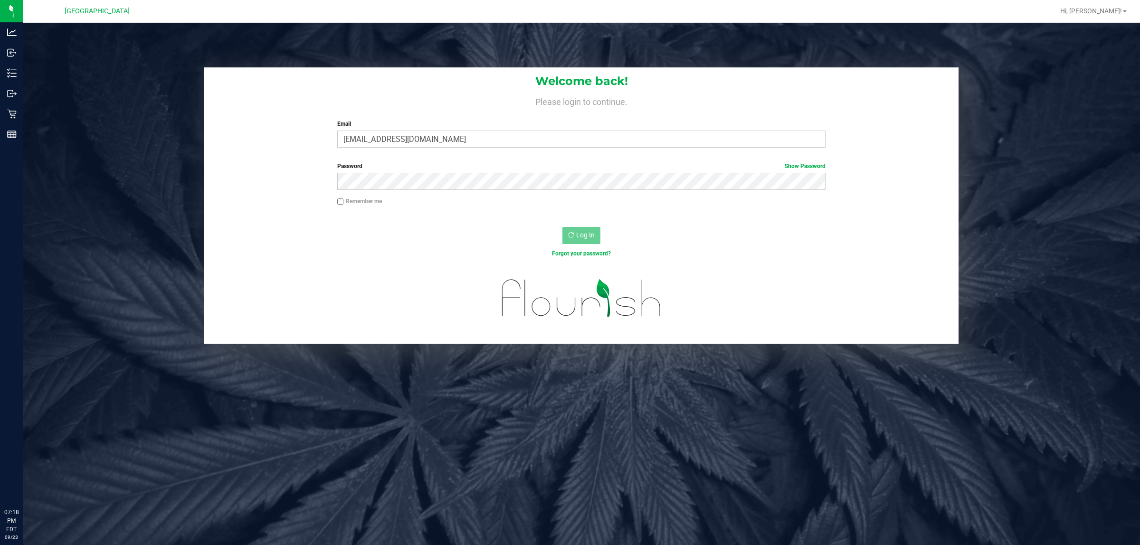 This screenshot has height=545, width=1140. I want to click on inline-svg: Retail, so click(12, 114).